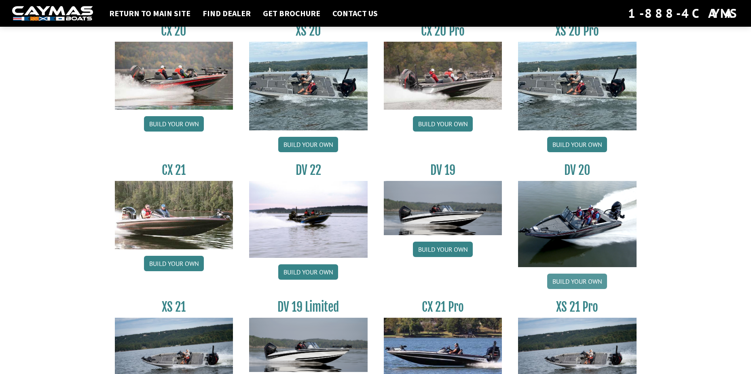  I want to click on a: Get Brochure, so click(291, 13).